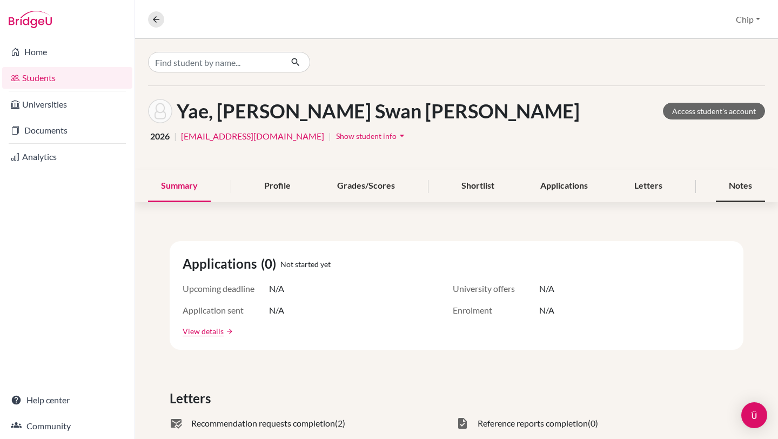 The image size is (778, 439). I want to click on span: Letters, so click(192, 398).